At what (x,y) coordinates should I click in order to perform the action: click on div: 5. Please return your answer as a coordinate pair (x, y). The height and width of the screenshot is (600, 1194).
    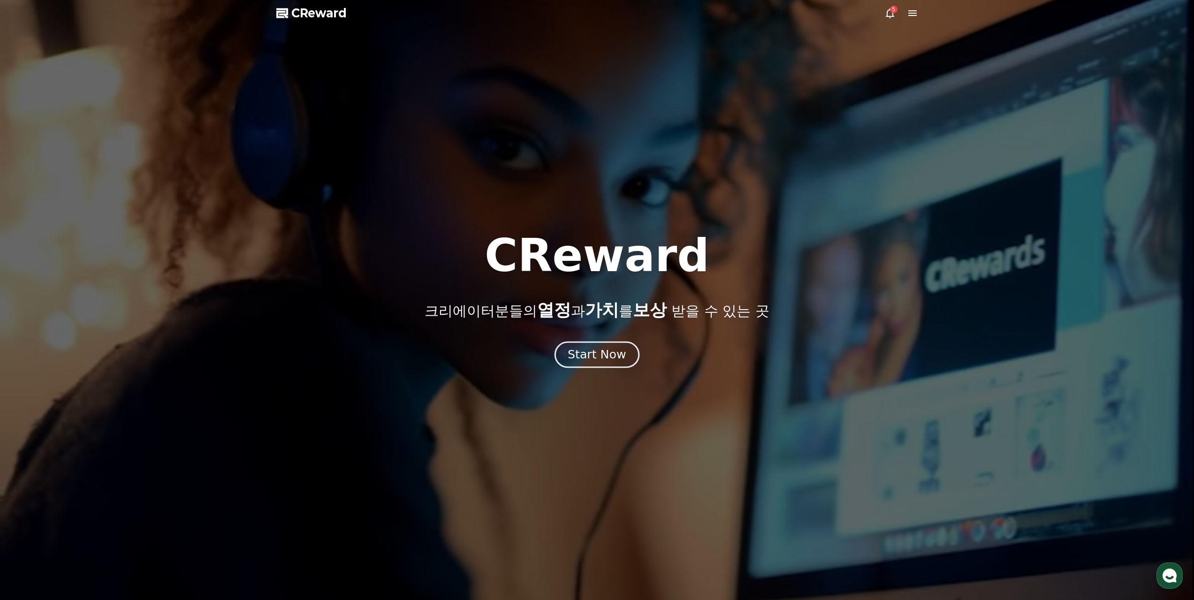
    Looking at the image, I should click on (893, 9).